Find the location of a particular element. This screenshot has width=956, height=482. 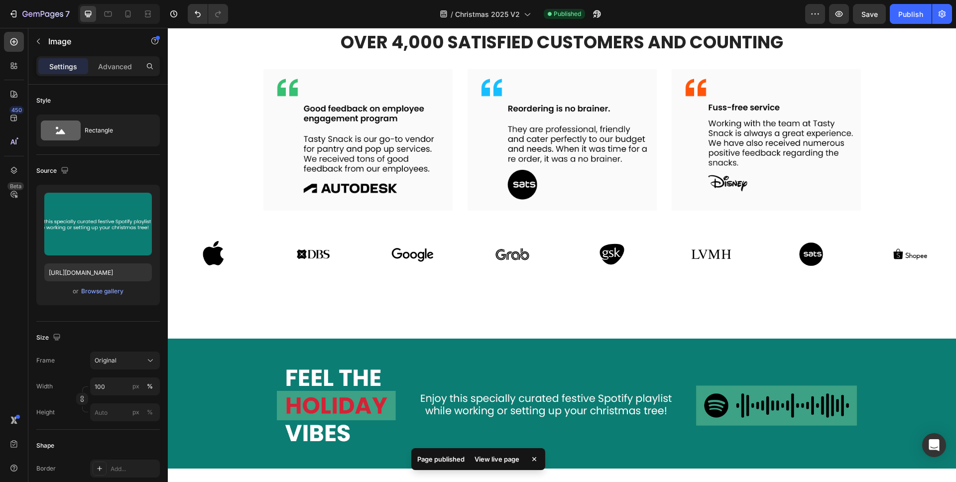

img: Testimonials%20_1280x720px_%20_1_%20-%20disney%20testimonials%202.png is located at coordinates (598, 112).